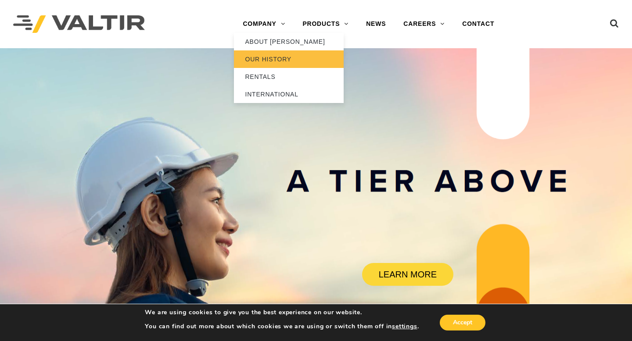 The height and width of the screenshot is (341, 632). I want to click on a: INTERNATIONAL, so click(289, 94).